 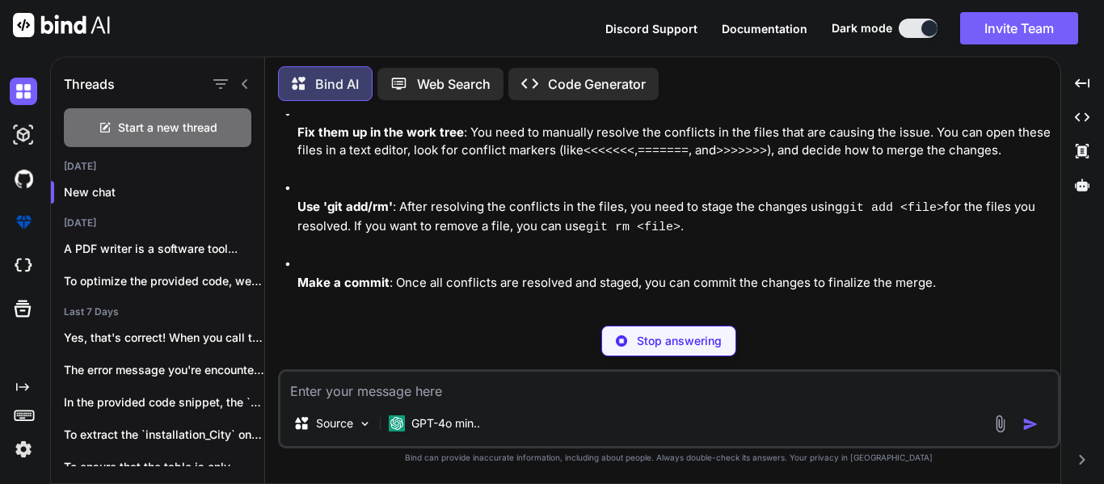 I want to click on p: In the provided code snippet, the `finalPricingMap`..., so click(x=164, y=402).